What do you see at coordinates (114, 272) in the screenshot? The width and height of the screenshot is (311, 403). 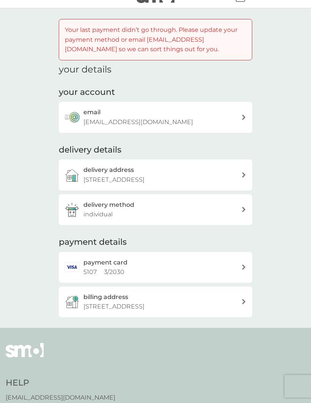 I see `span: 3 / 2030` at bounding box center [114, 272].